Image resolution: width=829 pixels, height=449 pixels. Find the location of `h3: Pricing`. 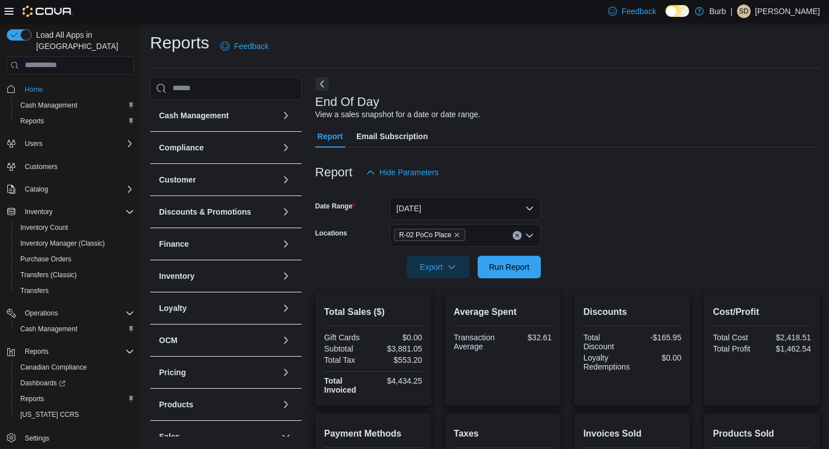

h3: Pricing is located at coordinates (172, 373).